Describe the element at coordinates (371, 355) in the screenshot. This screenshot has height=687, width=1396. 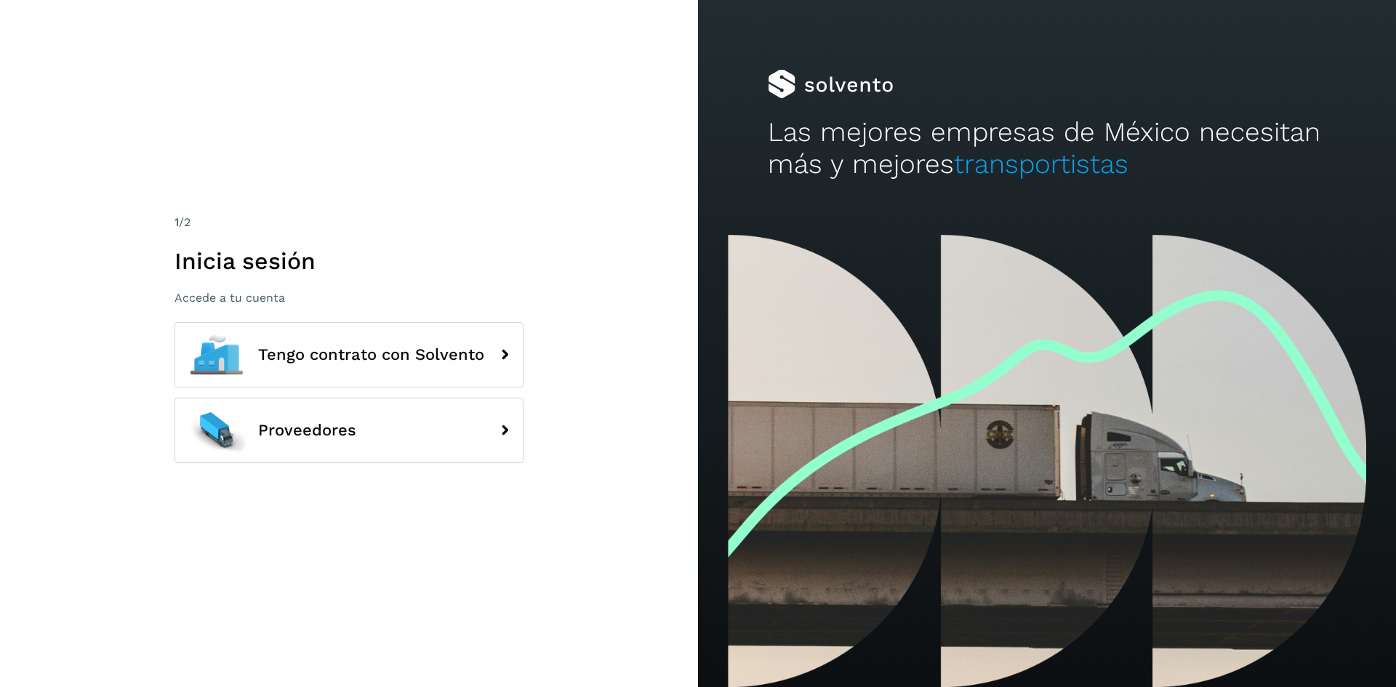
I see `span: Tengo contrato con Solvento` at that location.